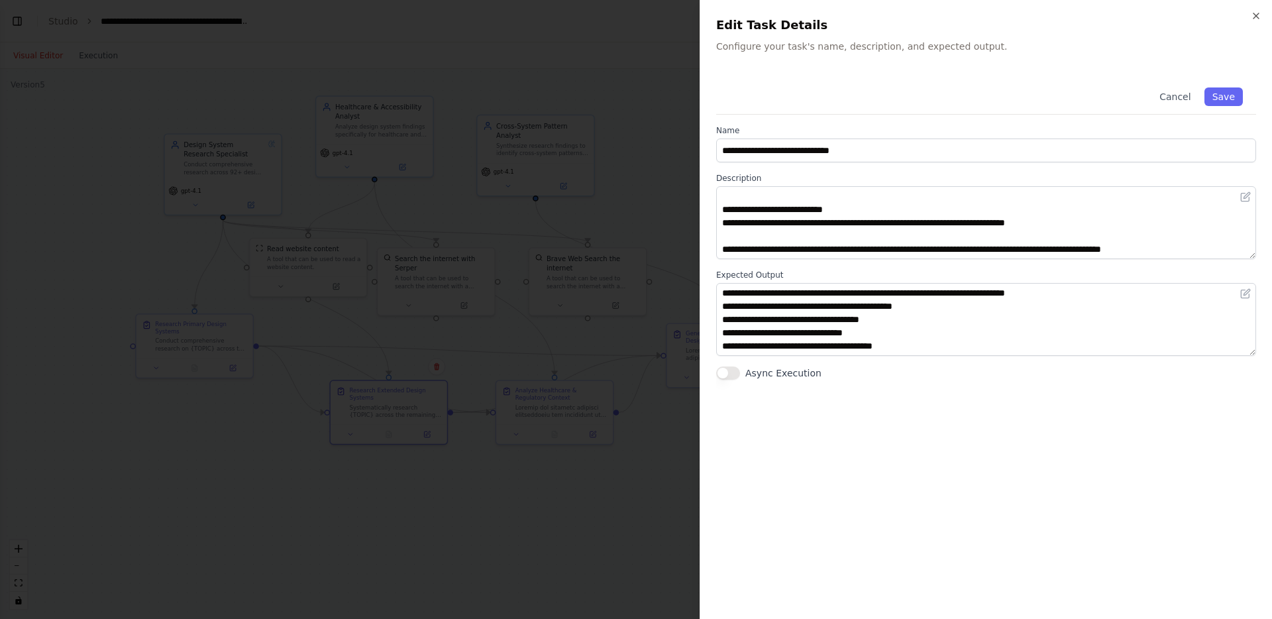  Describe the element at coordinates (985, 130) in the screenshot. I see `label: Name` at that location.